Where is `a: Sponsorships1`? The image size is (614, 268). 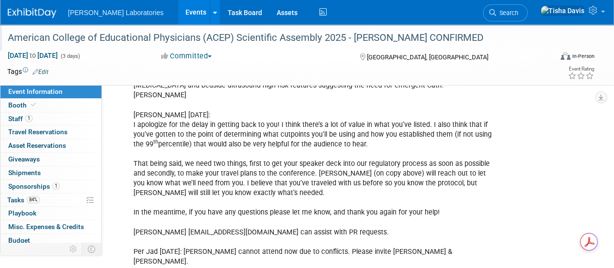
a: Sponsorships1 is located at coordinates (51, 186).